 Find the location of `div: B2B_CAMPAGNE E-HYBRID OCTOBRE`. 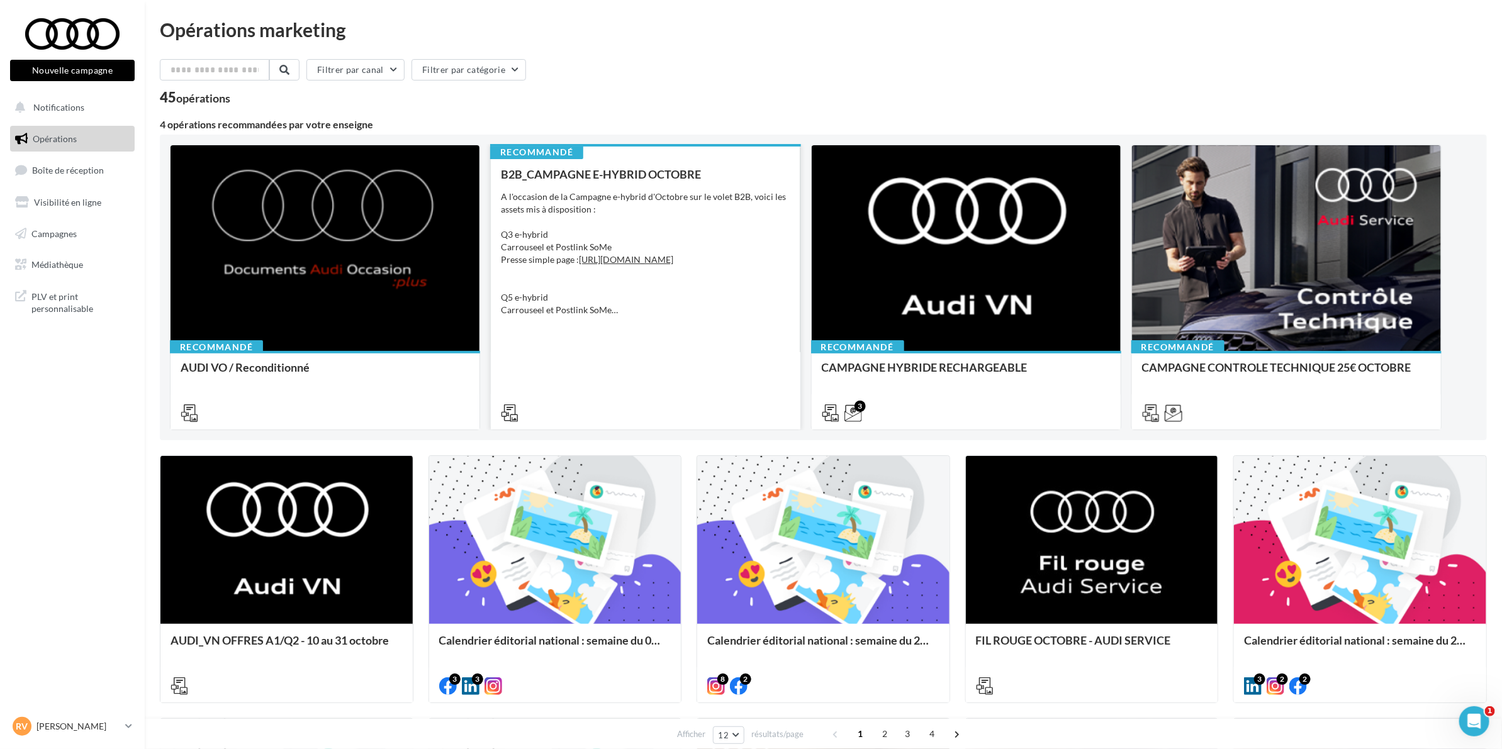

div: B2B_CAMPAGNE E-HYBRID OCTOBRE is located at coordinates (645, 174).